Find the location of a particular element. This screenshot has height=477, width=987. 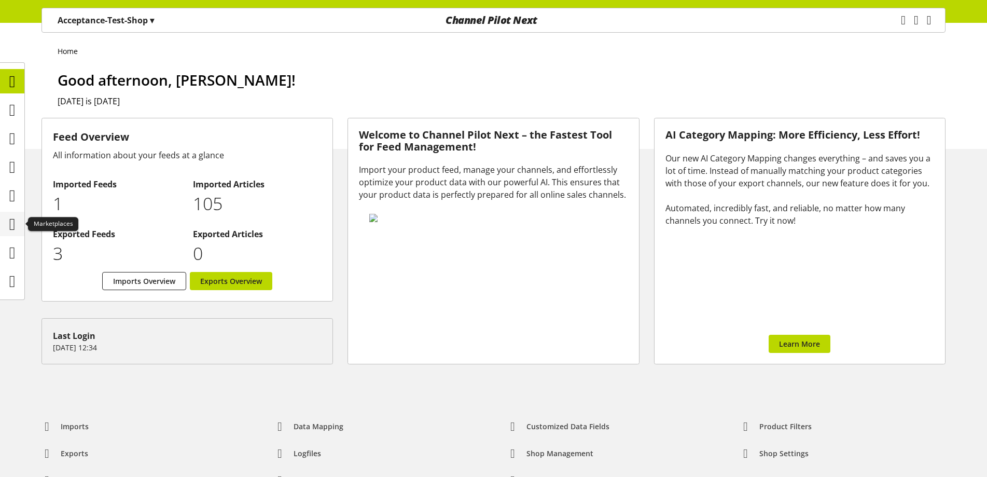

p: 105 is located at coordinates (257, 203).